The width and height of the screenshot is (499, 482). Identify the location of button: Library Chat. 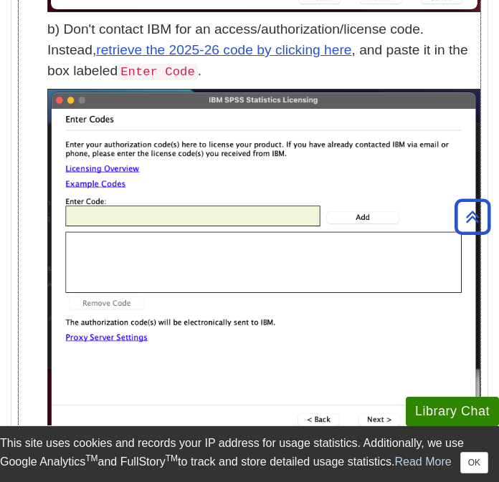
(452, 411).